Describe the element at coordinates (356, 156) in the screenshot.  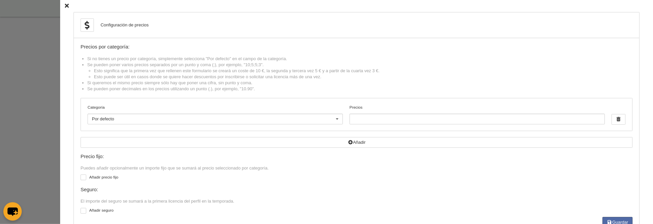
I see `div: Precio fijo:` at that location.